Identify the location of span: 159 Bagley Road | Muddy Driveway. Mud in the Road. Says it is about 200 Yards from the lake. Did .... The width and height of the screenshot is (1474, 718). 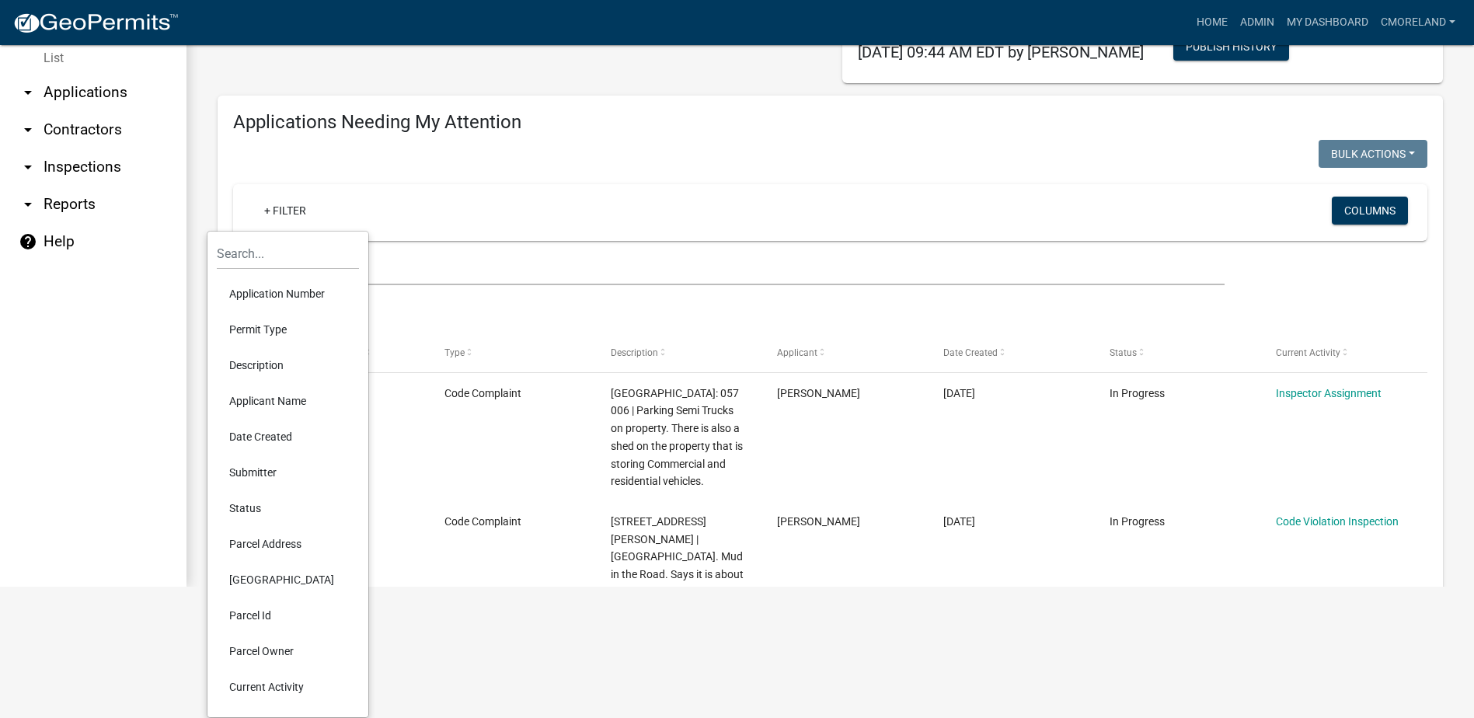
(678, 583).